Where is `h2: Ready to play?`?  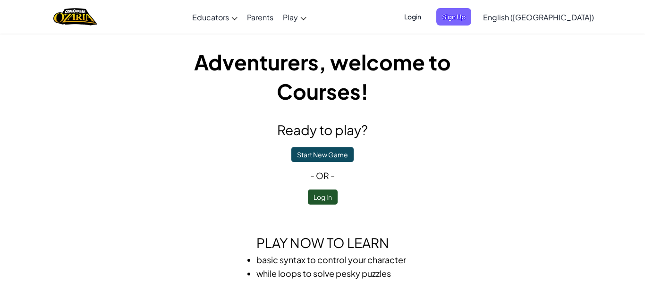
h2: Ready to play? is located at coordinates (322, 130).